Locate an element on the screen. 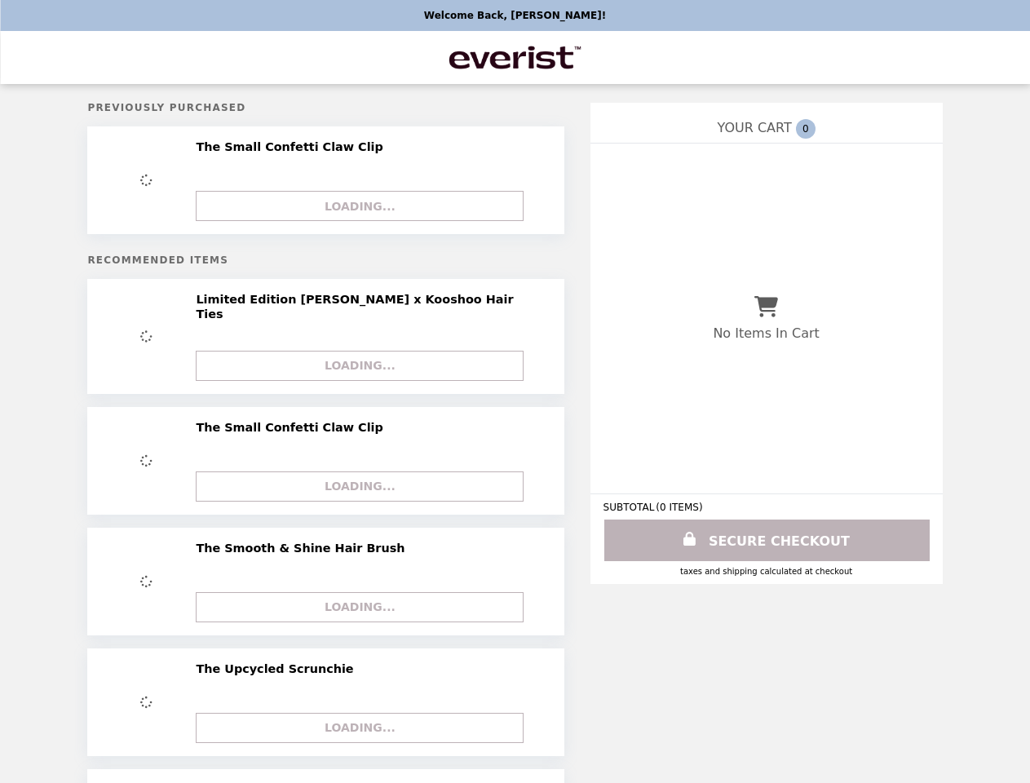 The width and height of the screenshot is (1030, 783). span: 0 is located at coordinates (805, 129).